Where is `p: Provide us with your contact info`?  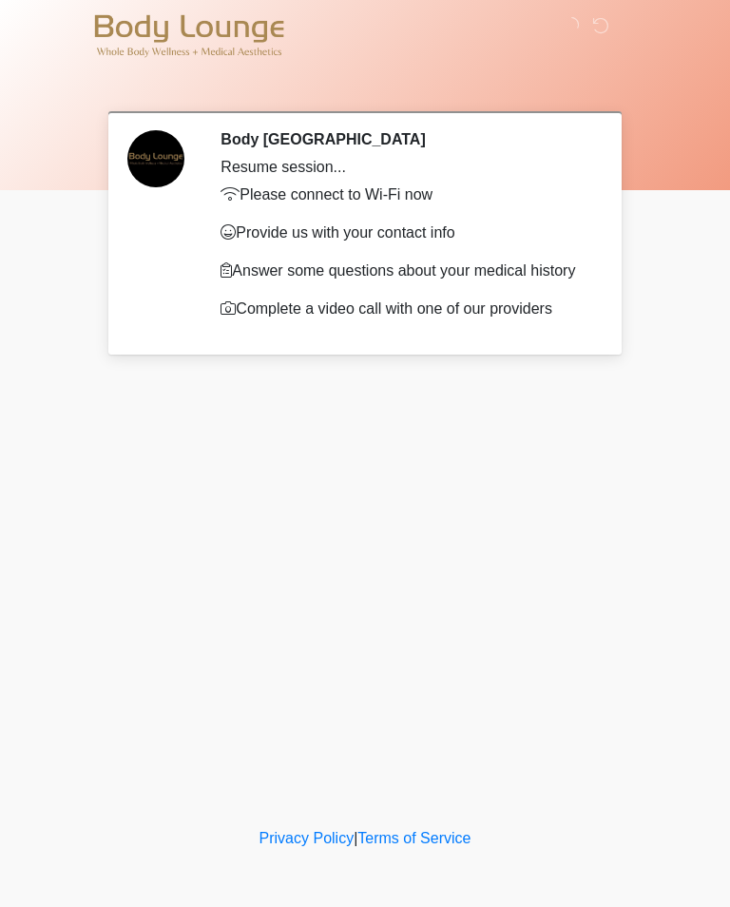 p: Provide us with your contact info is located at coordinates (404, 233).